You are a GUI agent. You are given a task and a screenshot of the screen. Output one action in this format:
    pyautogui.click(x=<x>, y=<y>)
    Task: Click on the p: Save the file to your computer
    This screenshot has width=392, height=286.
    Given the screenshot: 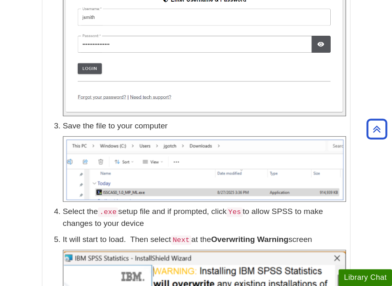 What is the action you would take?
    pyautogui.click(x=204, y=126)
    